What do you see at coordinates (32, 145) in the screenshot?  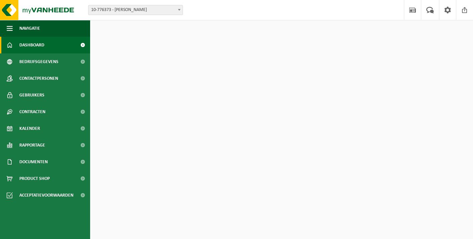 I see `span: Rapportage` at bounding box center [32, 145].